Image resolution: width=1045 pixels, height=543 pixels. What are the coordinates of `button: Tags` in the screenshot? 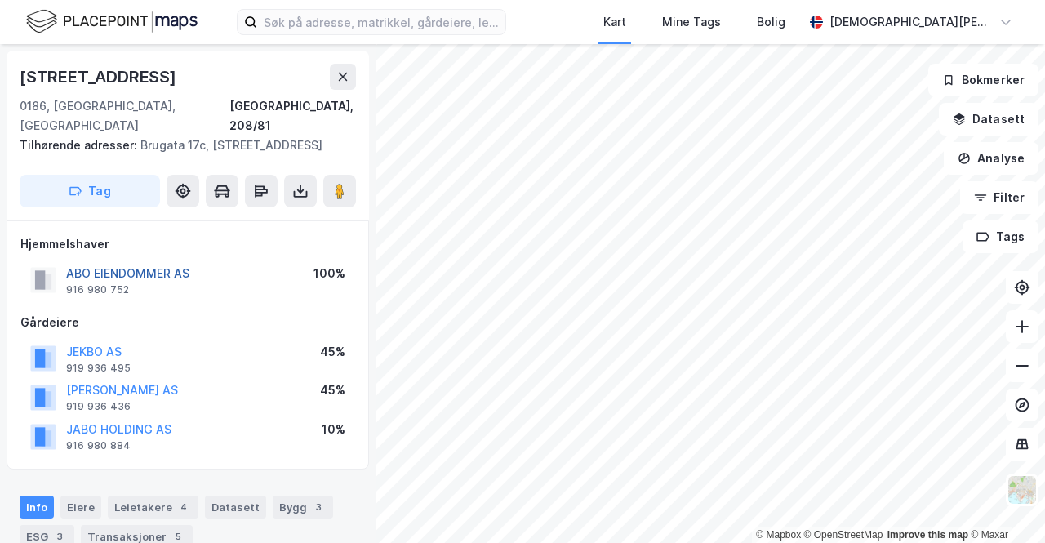 It's located at (1000, 237).